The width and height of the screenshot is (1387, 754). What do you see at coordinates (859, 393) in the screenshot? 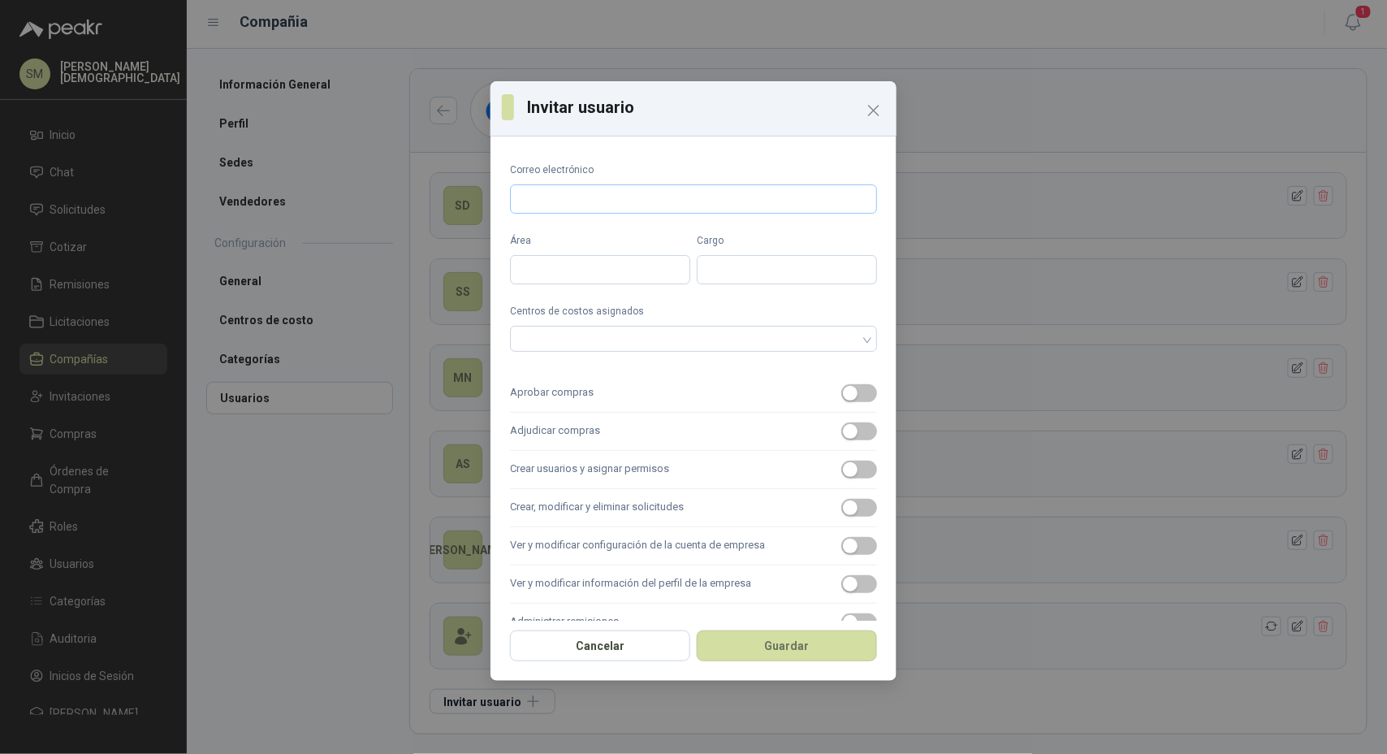
I see `button: Aprobar compras` at bounding box center [859, 393].